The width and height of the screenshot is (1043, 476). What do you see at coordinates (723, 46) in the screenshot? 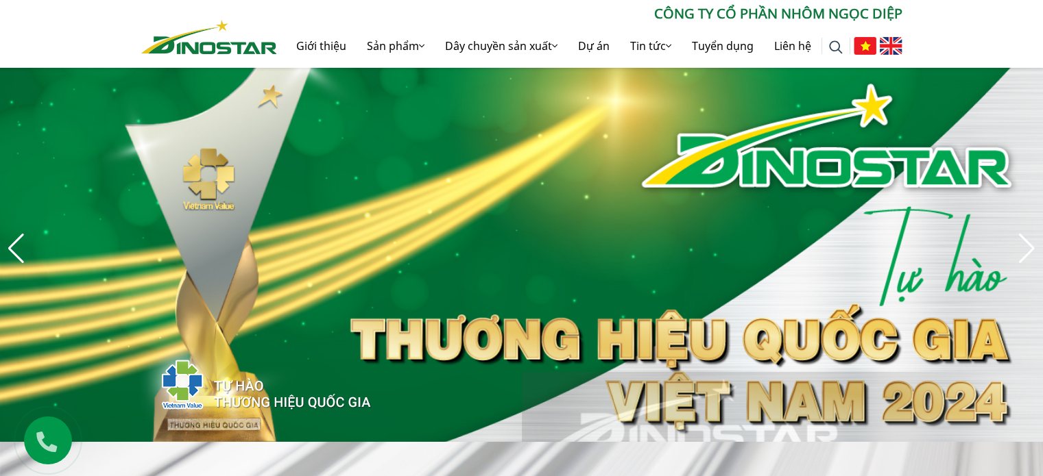
I see `a: Tuyển dụng` at bounding box center [723, 46].